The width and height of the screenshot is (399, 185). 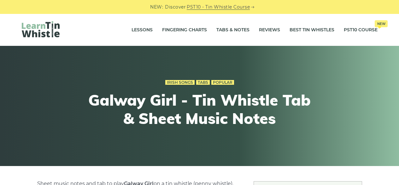 What do you see at coordinates (223, 82) in the screenshot?
I see `a: Popular` at bounding box center [223, 82].